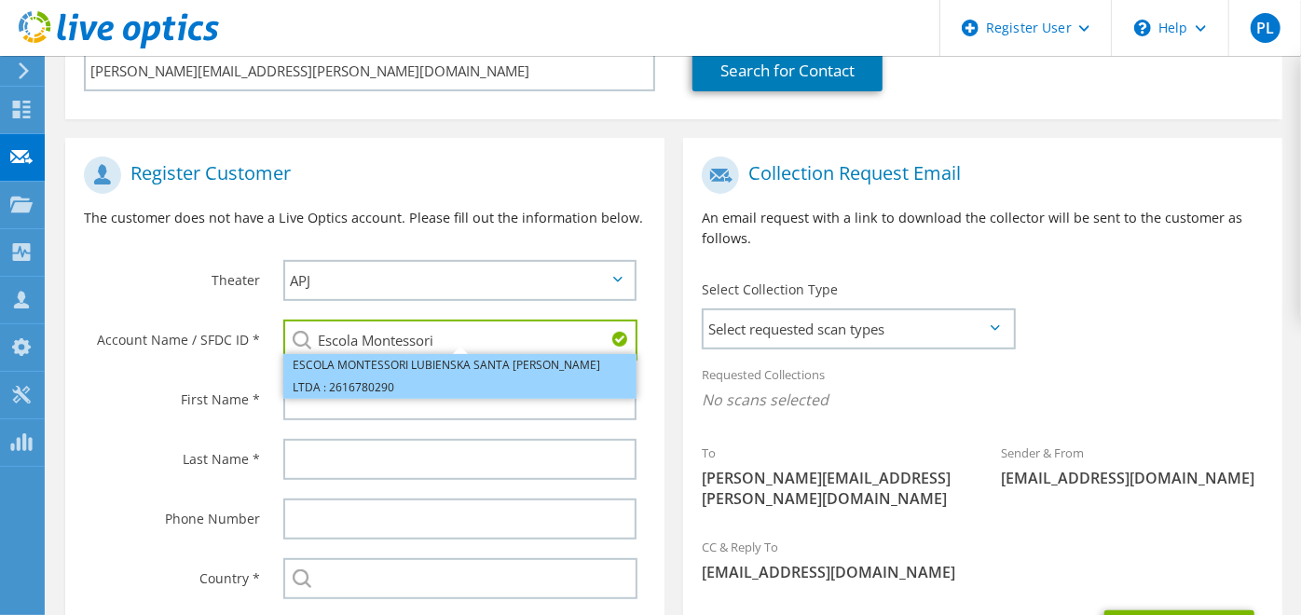 Image resolution: width=1301 pixels, height=615 pixels. I want to click on label: First Name *, so click(171, 394).